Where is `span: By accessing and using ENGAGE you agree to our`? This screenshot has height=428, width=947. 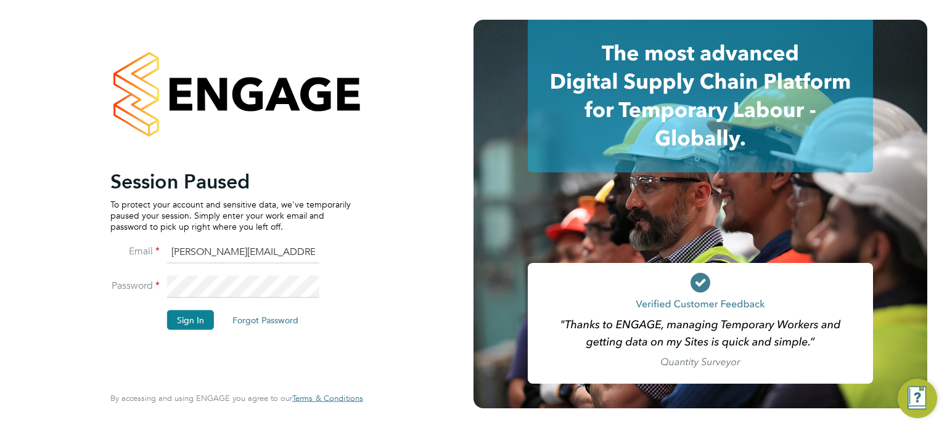
span: By accessing and using ENGAGE you agree to our is located at coordinates (237, 398).